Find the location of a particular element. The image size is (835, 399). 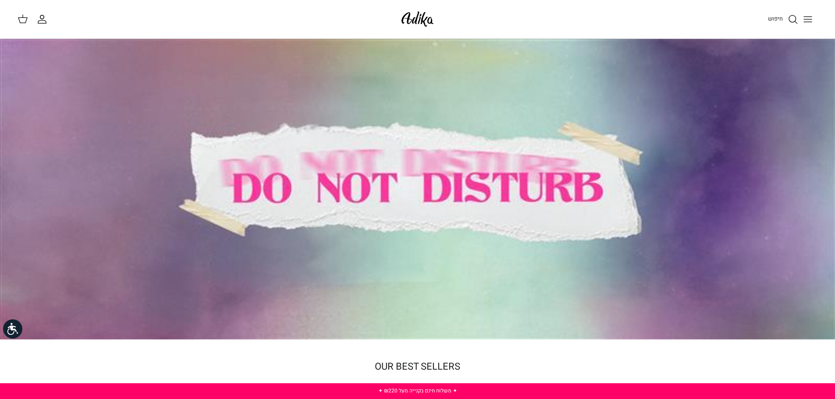

a: החשבון שלי is located at coordinates (44, 19).